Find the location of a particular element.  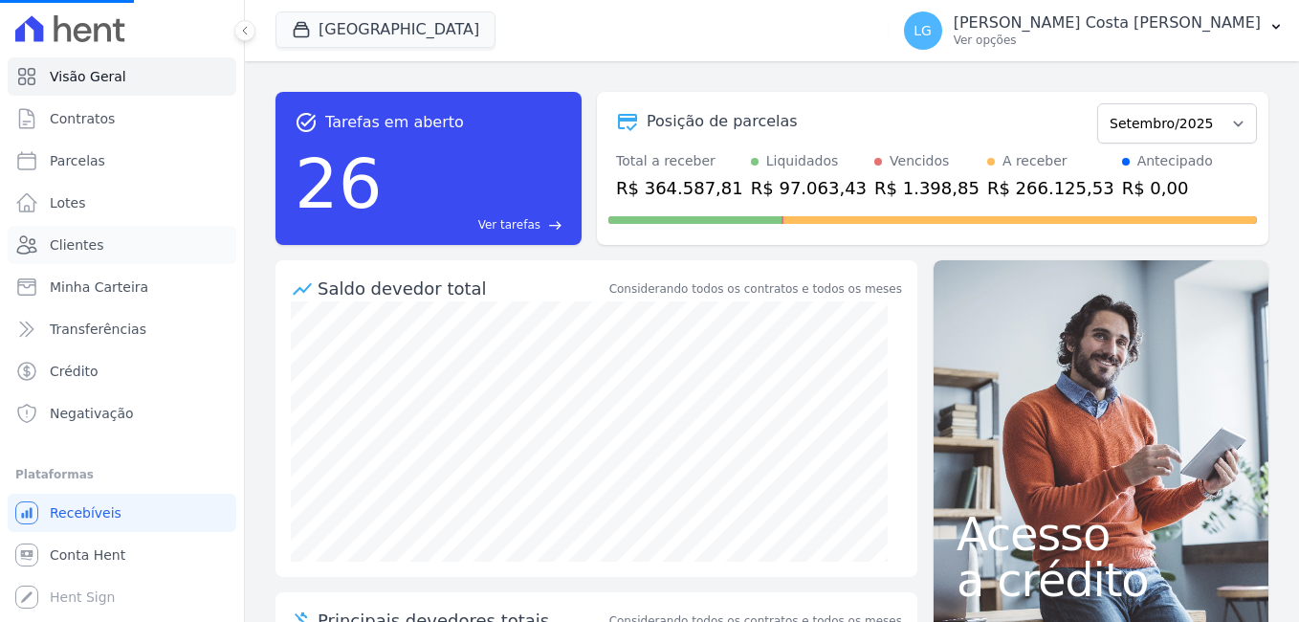

span: Crédito is located at coordinates (74, 371).